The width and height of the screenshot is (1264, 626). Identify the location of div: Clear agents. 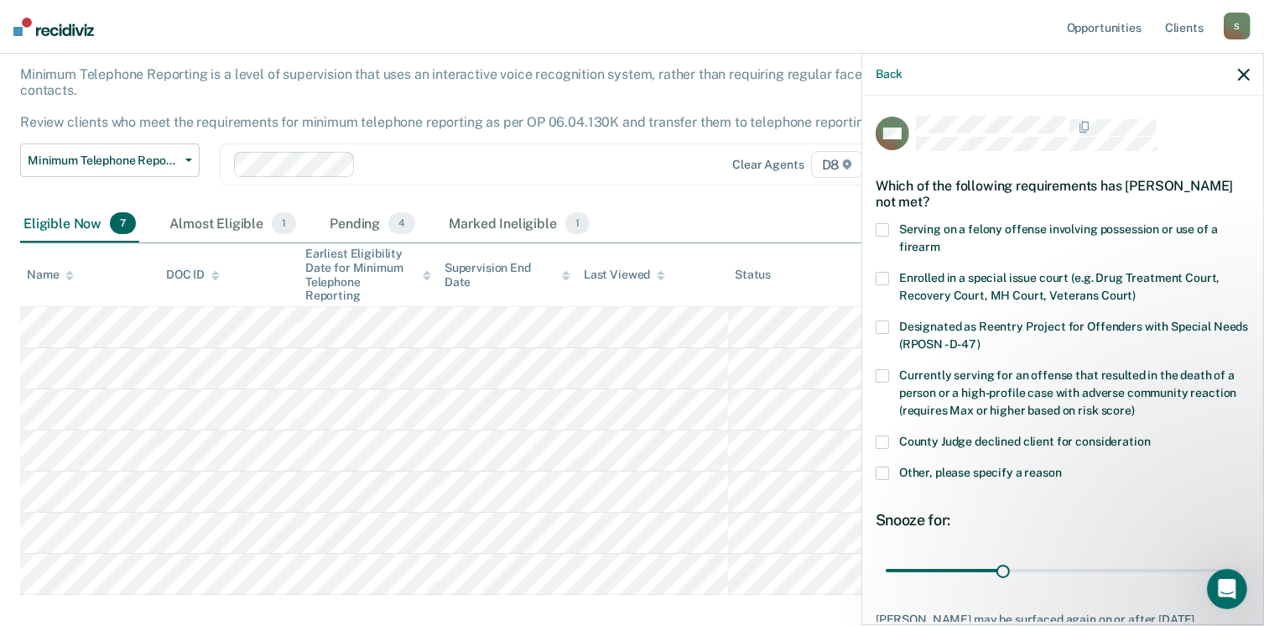
(767, 164).